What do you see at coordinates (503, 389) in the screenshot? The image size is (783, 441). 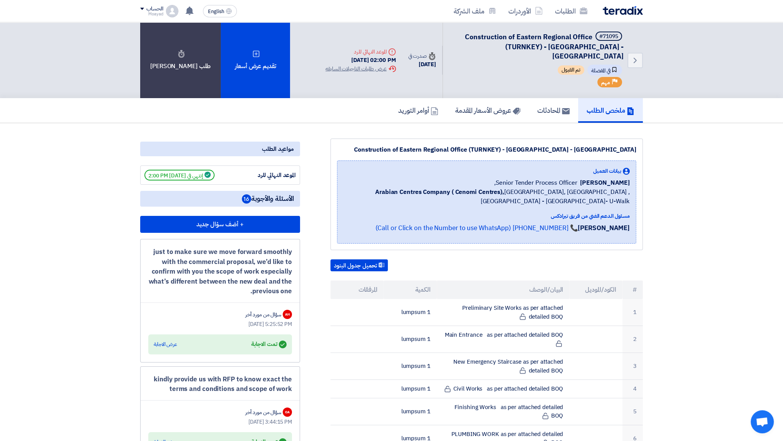 I see `td: Civil Works as per attached detailed BOQ` at bounding box center [503, 389].